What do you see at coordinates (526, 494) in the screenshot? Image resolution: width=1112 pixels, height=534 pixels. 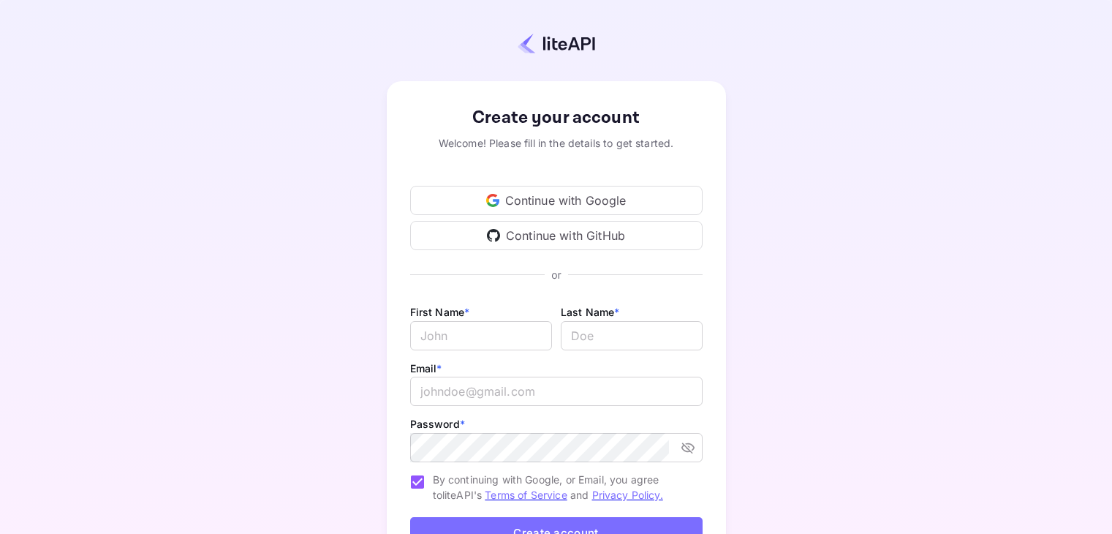 I see `a: Terms of Service` at bounding box center [526, 494].